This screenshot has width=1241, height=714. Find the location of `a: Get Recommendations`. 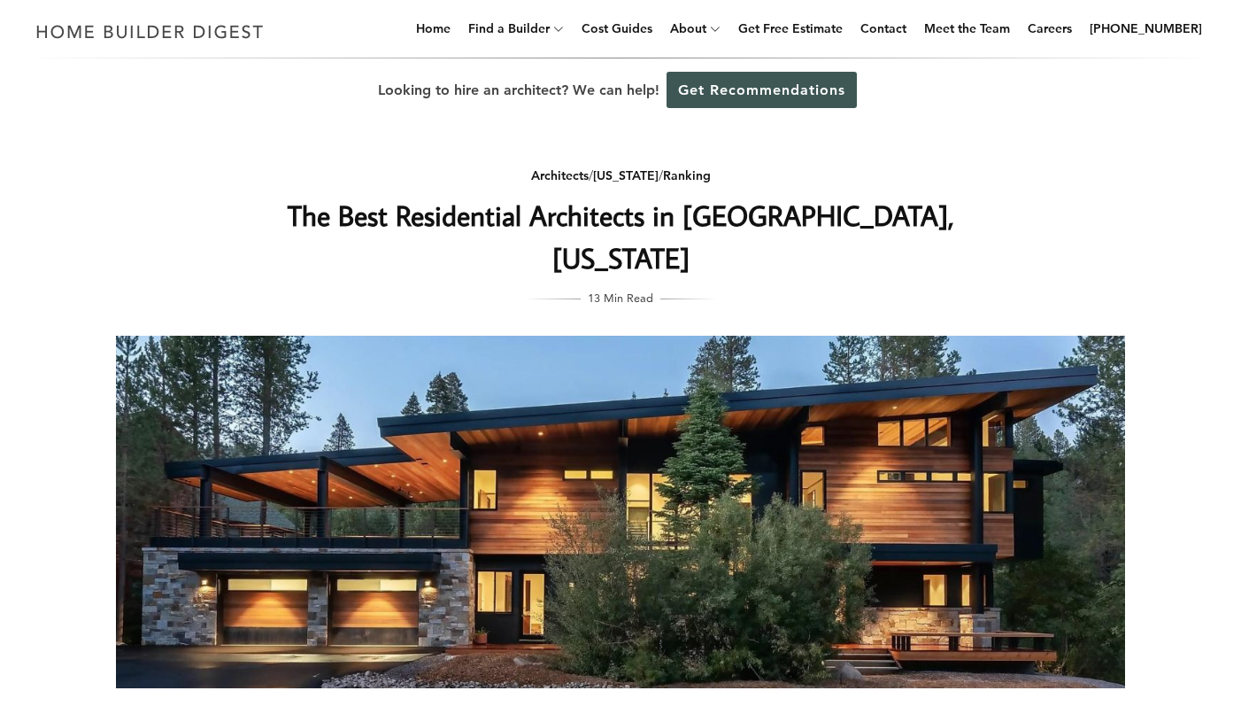

a: Get Recommendations is located at coordinates (761, 89).